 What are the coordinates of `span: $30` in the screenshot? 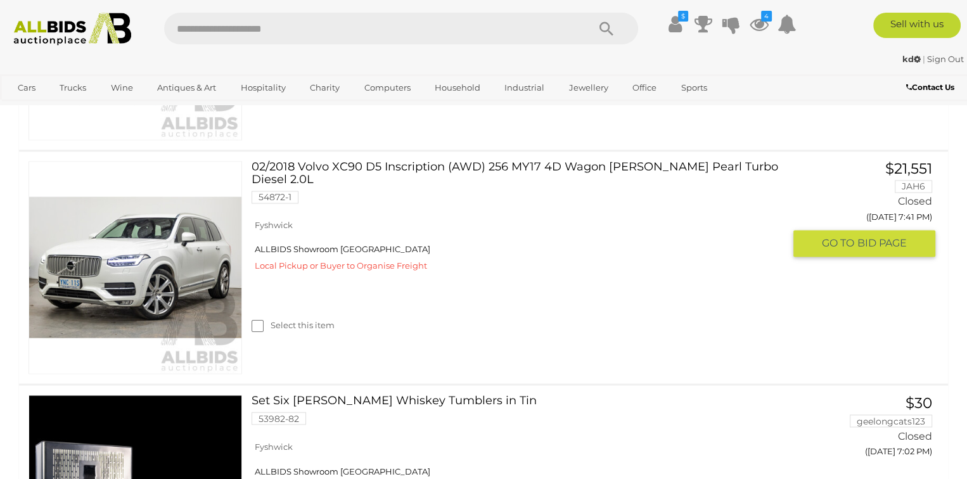 It's located at (919, 402).